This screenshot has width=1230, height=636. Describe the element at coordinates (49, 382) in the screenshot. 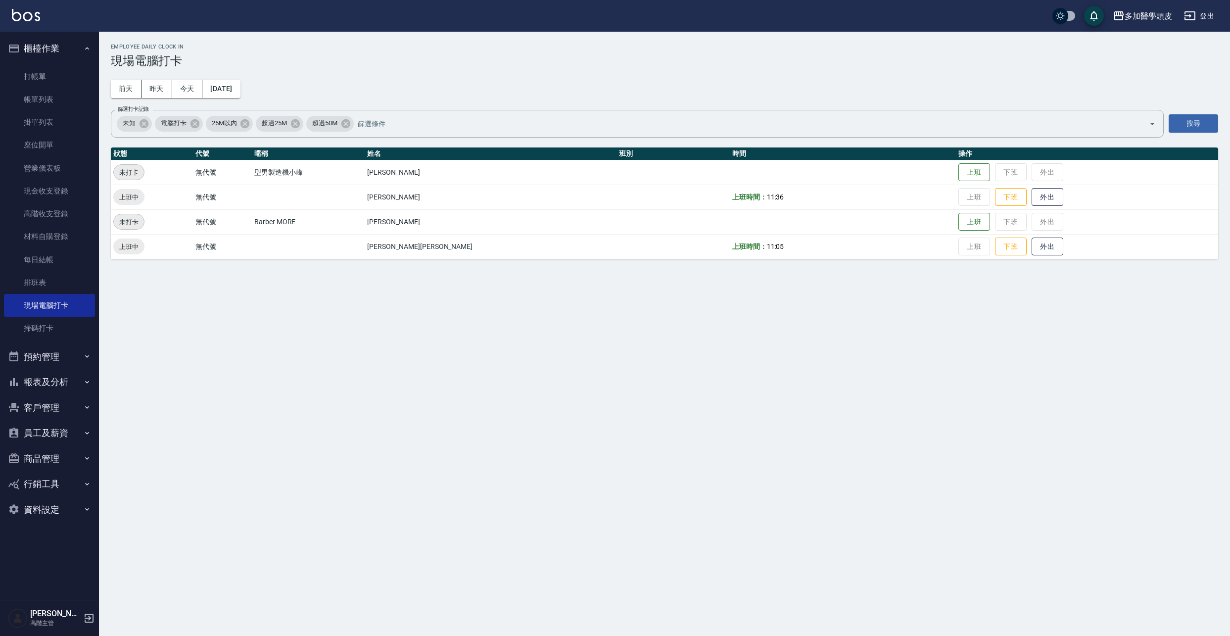

I see `button: 報表及分析` at that location.